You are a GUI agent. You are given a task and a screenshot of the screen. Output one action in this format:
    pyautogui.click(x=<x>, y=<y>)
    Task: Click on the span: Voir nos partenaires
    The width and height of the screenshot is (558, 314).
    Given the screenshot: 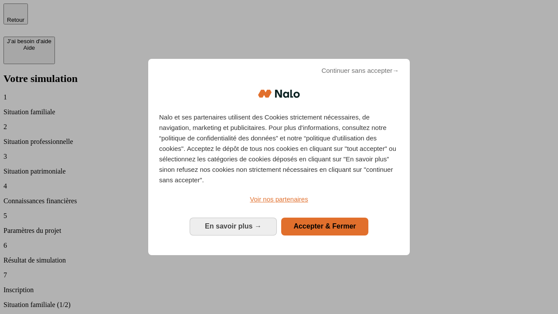 What is the action you would take?
    pyautogui.click(x=279, y=199)
    